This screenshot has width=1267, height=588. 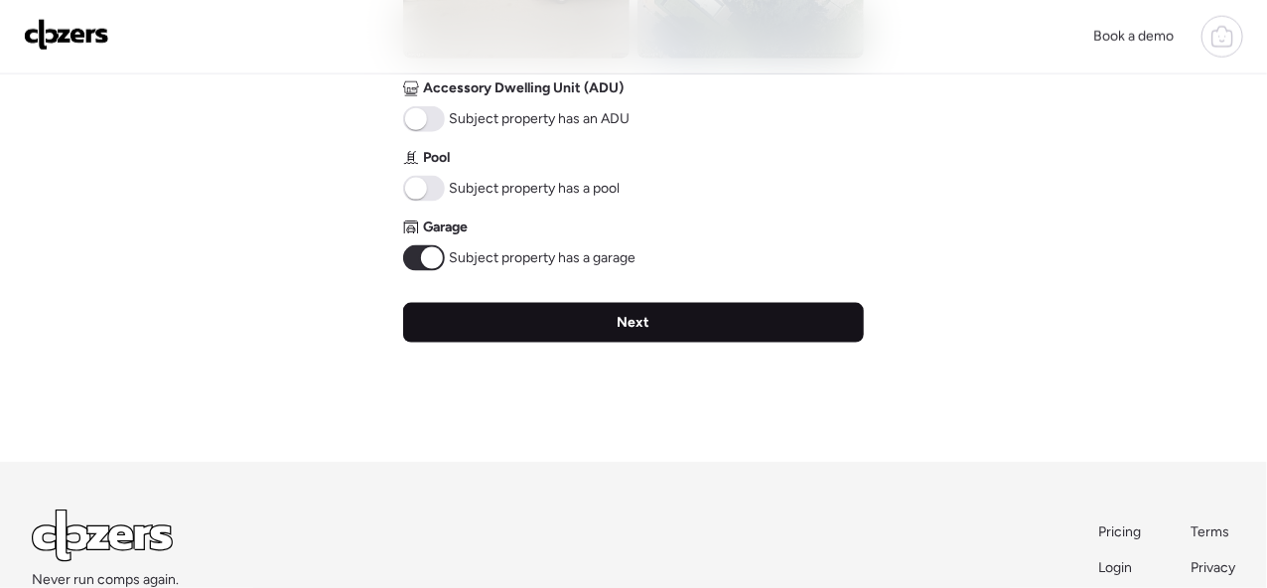 I want to click on span: Pricing, so click(x=1119, y=531).